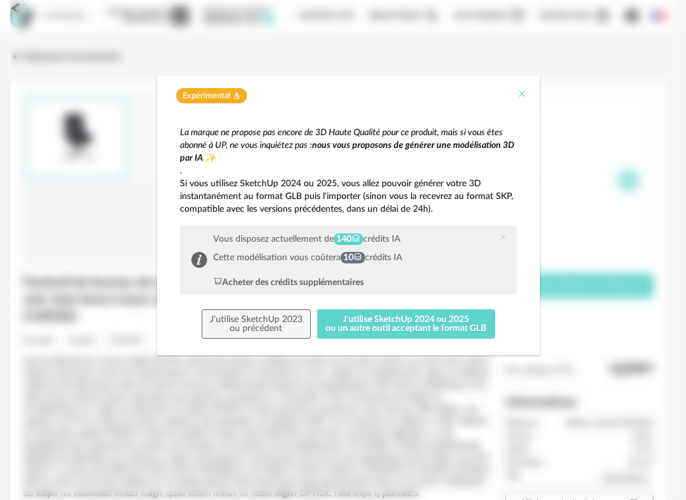 Image resolution: width=686 pixels, height=500 pixels. Describe the element at coordinates (206, 96) in the screenshot. I see `span: Expérimental` at that location.